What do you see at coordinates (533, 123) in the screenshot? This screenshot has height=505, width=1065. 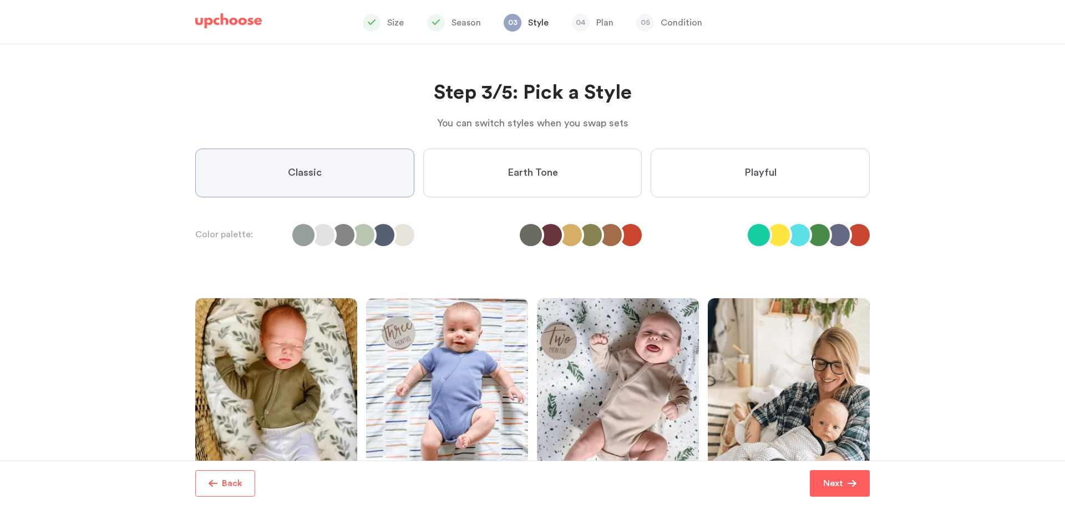 I see `span: You can switch styles when you swap sets` at bounding box center [533, 123].